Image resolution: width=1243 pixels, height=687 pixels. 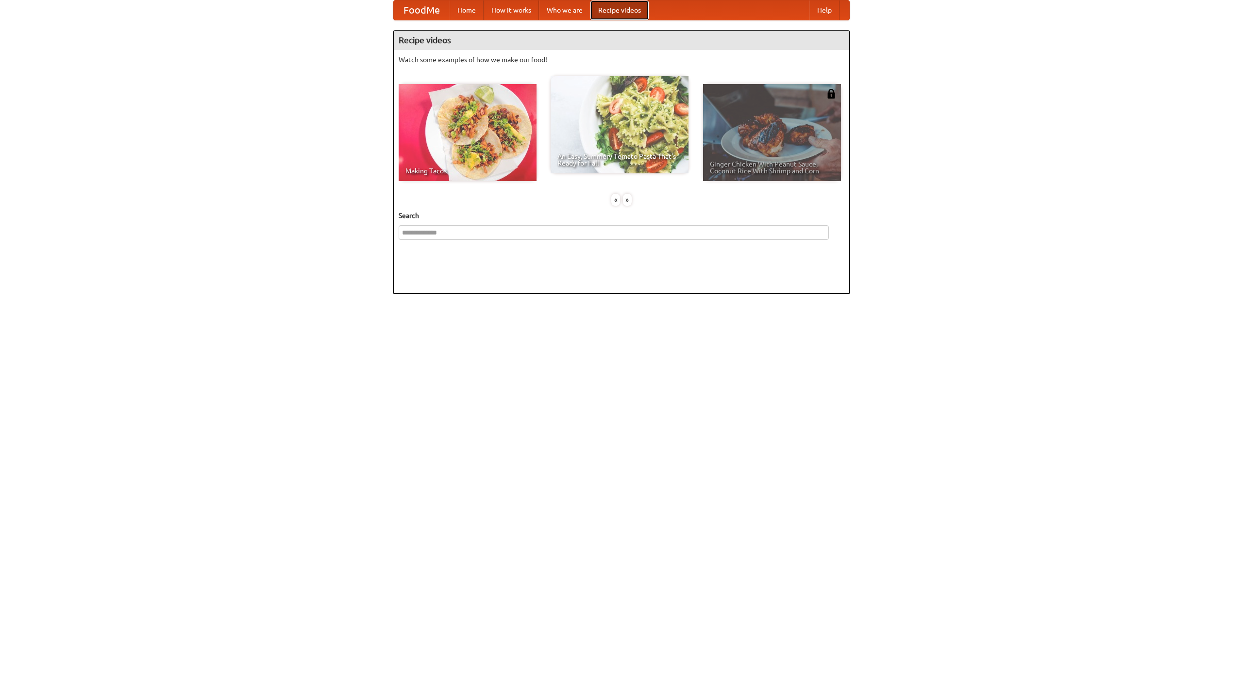 I want to click on p: Watch some examples of how we make our food!, so click(x=622, y=60).